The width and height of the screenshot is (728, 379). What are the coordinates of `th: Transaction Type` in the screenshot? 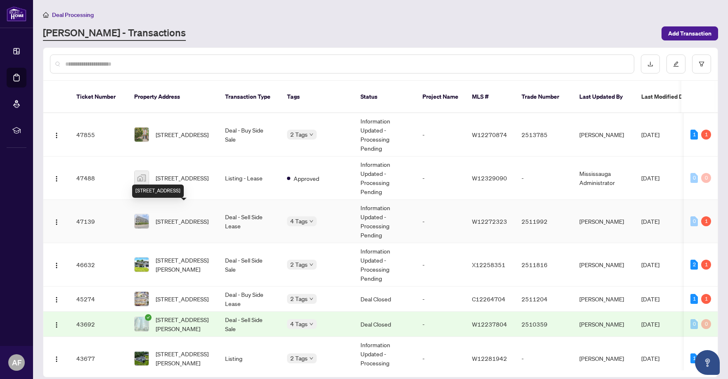 It's located at (249, 97).